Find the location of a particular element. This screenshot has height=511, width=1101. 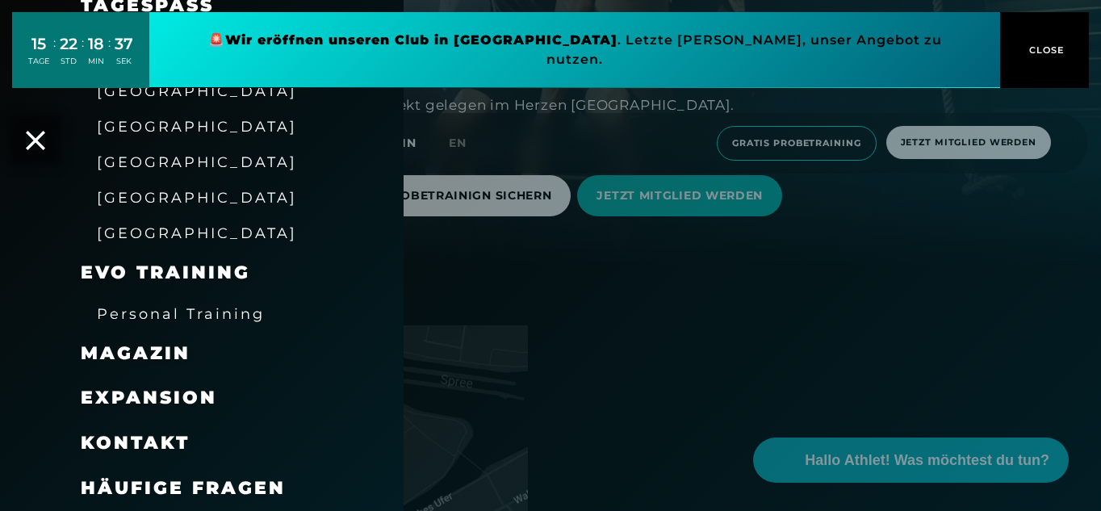

div: 37 is located at coordinates (123, 44).